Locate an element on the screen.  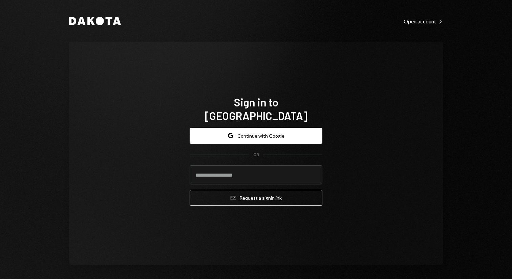
div: OR is located at coordinates (256, 154).